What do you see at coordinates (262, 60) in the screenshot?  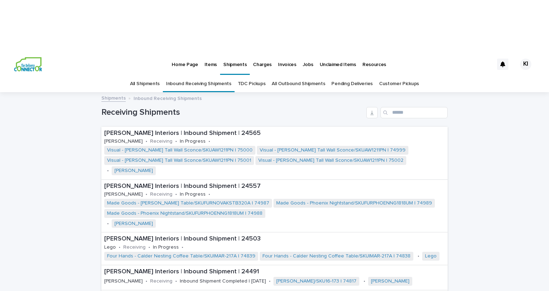 I see `p: Charges` at bounding box center [262, 60].